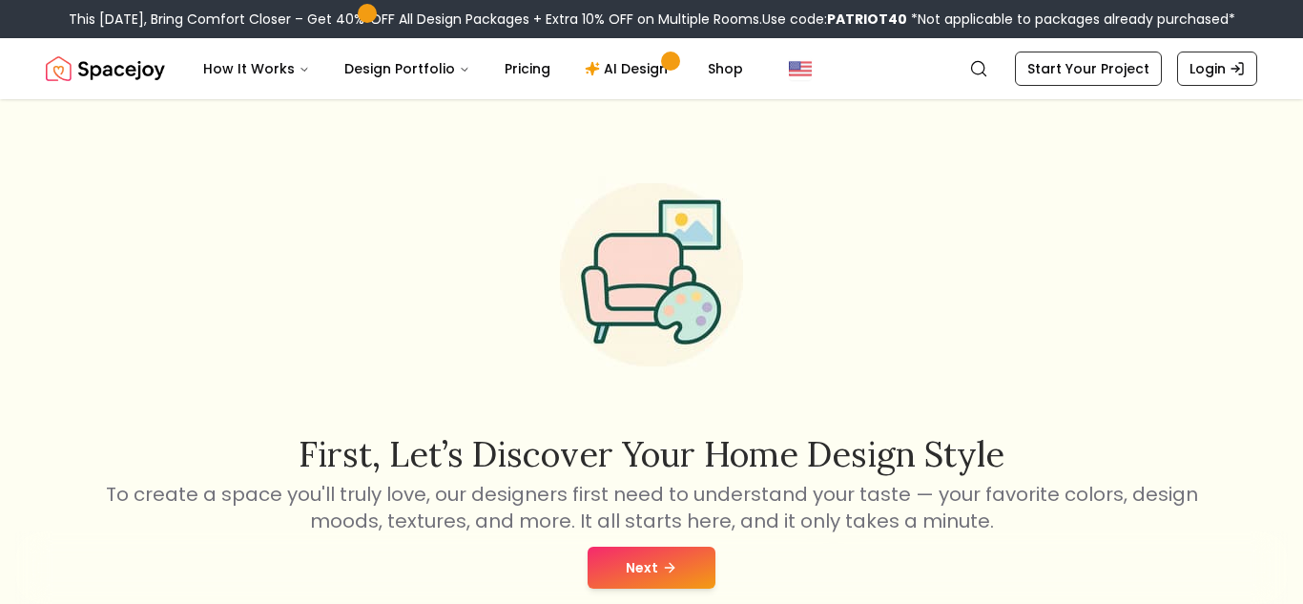  I want to click on img: United States, so click(800, 69).